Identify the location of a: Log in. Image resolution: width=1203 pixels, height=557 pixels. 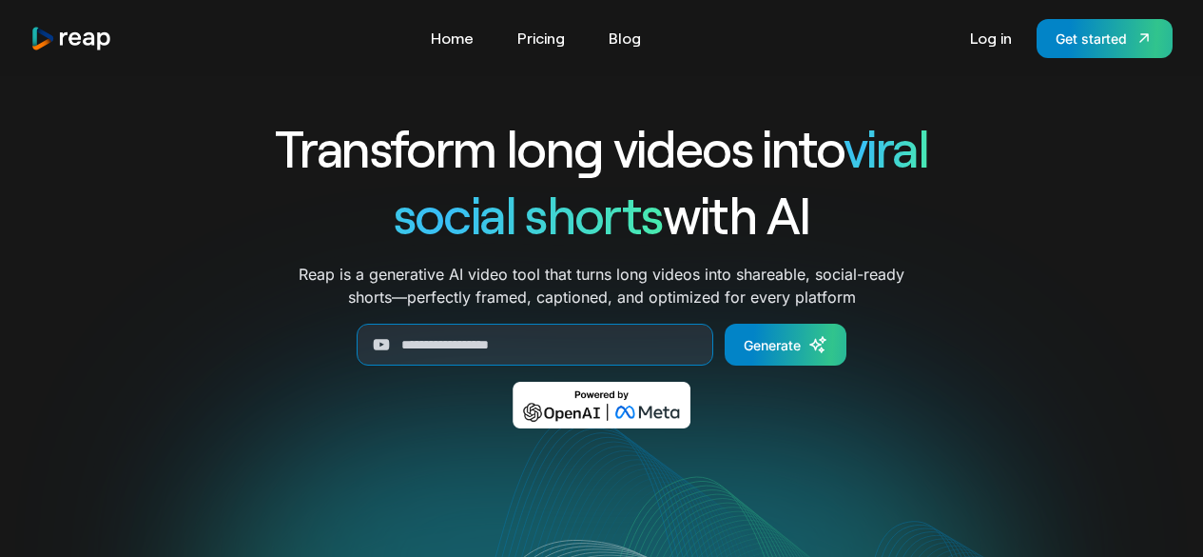
(991, 38).